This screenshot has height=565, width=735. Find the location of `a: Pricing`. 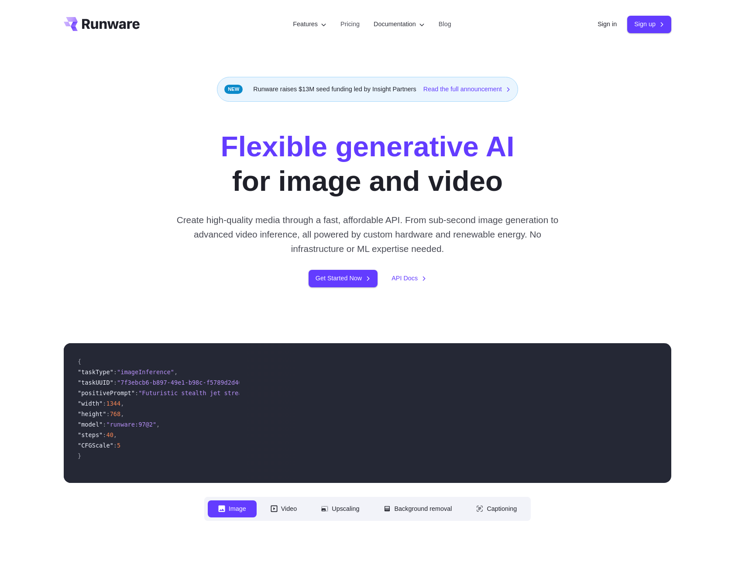

a: Pricing is located at coordinates (350, 24).